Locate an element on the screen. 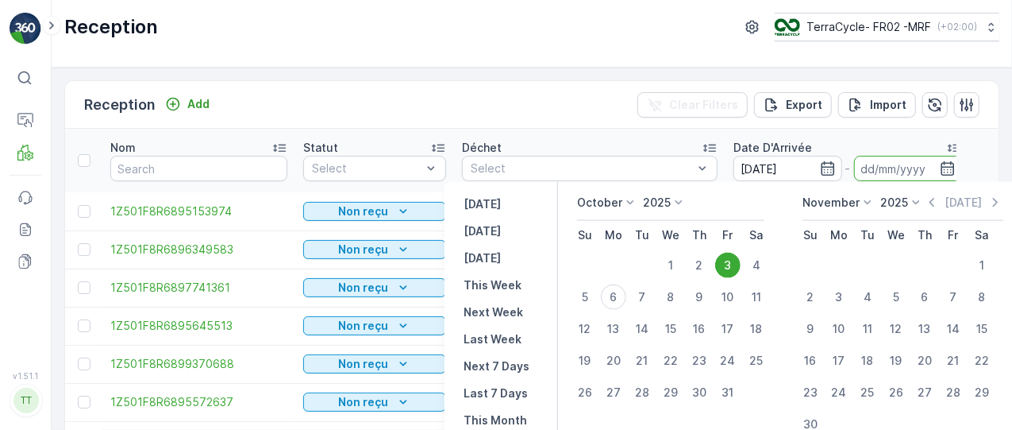 The height and width of the screenshot is (430, 1012). a: 1Z501F8R6895645513 is located at coordinates (198, 326).